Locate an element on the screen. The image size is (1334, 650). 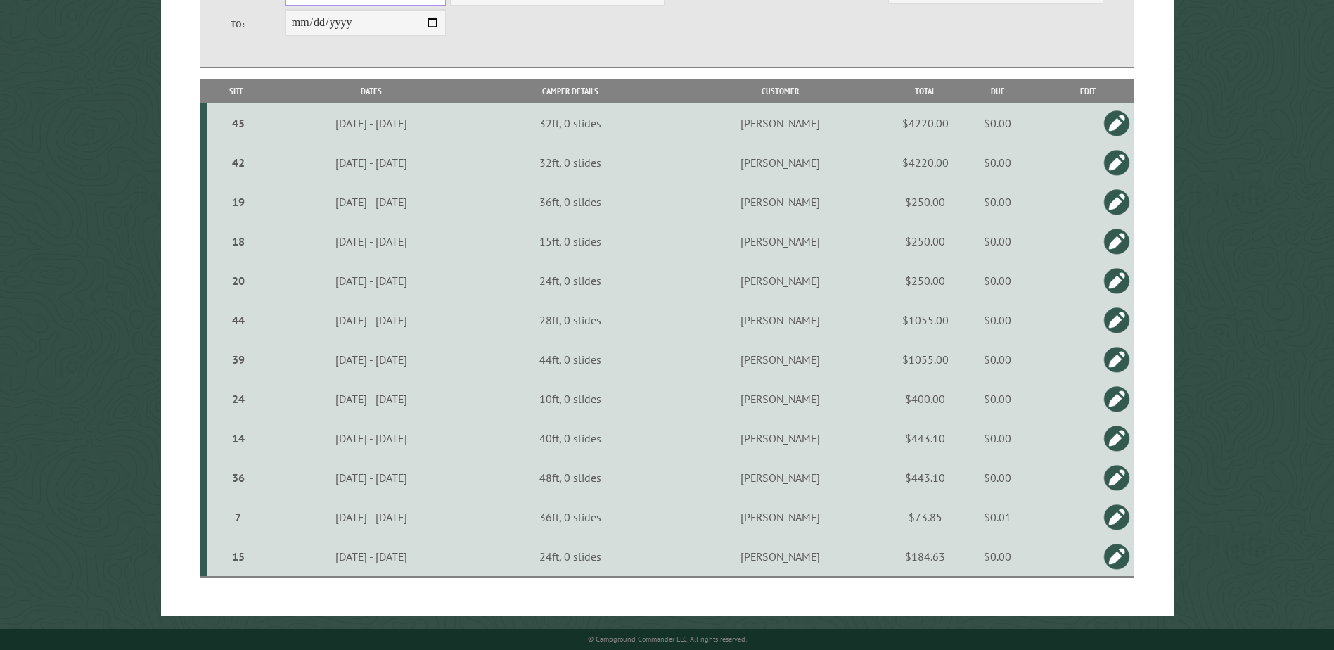
label: To: is located at coordinates (257, 24).